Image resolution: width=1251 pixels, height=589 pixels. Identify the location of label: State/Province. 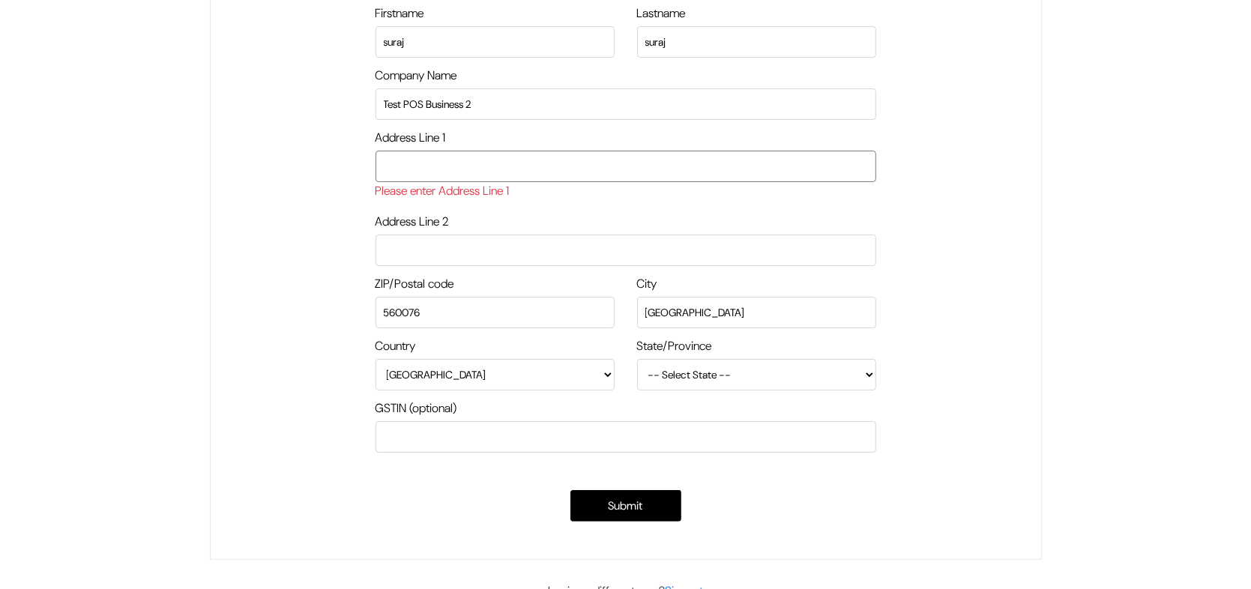
(756, 346).